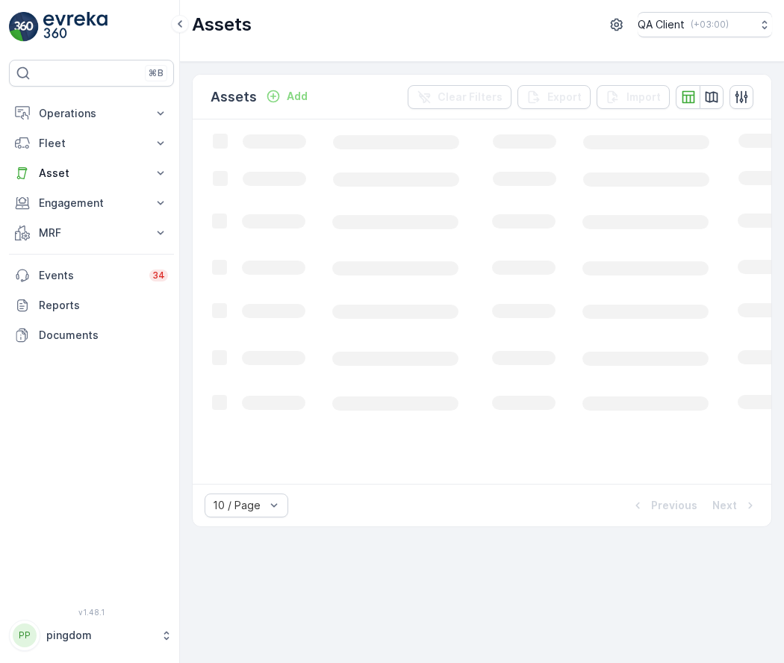  What do you see at coordinates (705, 25) in the screenshot?
I see `button: QA Client(+03:00)` at bounding box center [705, 25].